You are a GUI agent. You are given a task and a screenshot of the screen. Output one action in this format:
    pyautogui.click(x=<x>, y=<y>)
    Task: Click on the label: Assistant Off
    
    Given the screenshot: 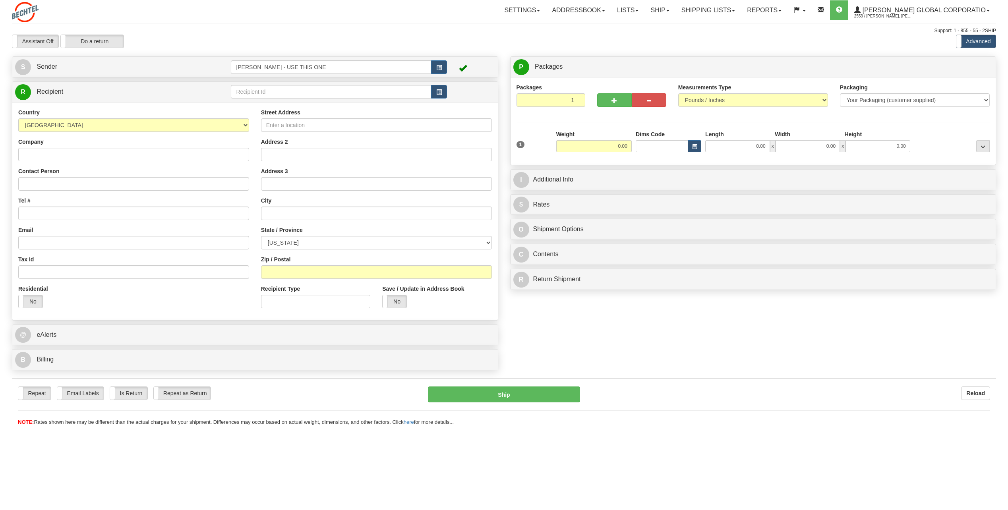 What is the action you would take?
    pyautogui.click(x=35, y=41)
    